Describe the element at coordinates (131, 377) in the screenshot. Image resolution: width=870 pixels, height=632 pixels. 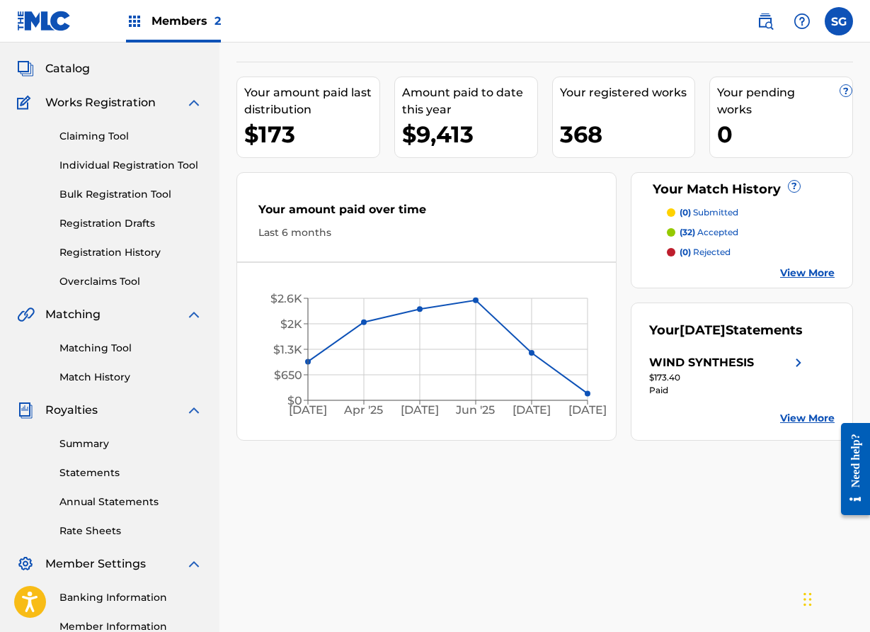
I see `a: Match History` at that location.